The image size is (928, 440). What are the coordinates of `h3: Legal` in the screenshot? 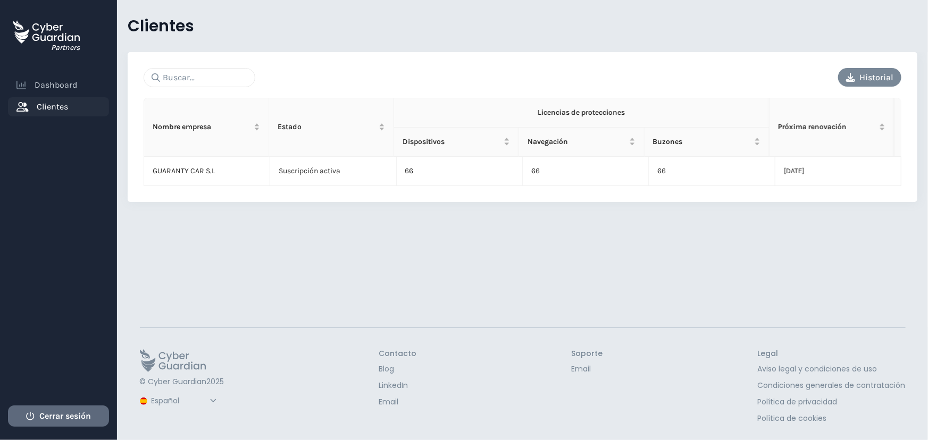 It's located at (831, 354).